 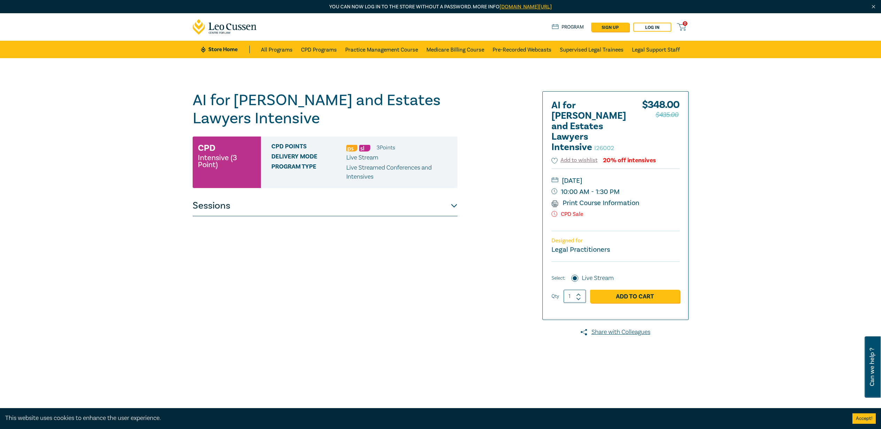 I want to click on a: Supervised Legal Trainees, so click(x=591, y=49).